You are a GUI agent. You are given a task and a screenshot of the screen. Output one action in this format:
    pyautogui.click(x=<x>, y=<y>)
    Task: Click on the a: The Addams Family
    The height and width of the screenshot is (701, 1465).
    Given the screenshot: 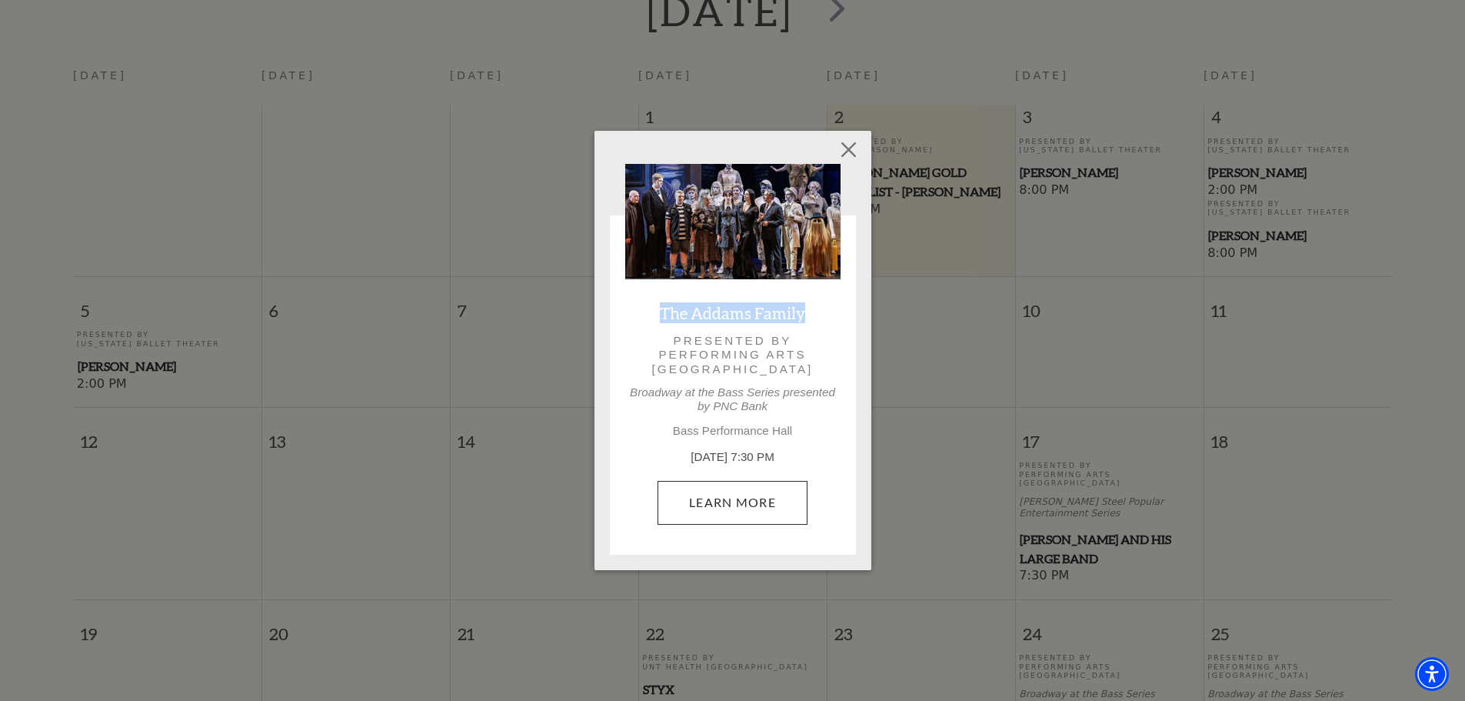 What is the action you would take?
    pyautogui.click(x=732, y=312)
    